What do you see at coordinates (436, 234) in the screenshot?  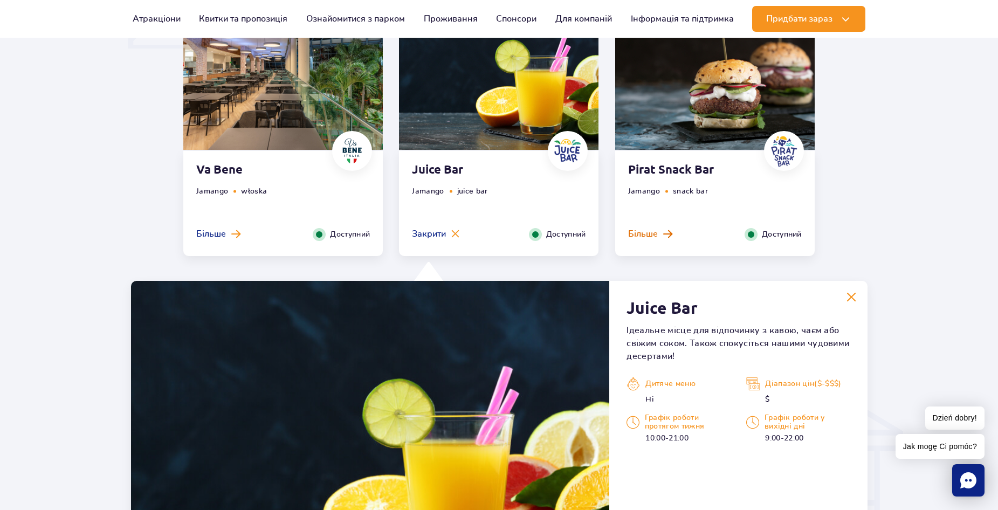 I see `button: Закрити` at bounding box center [436, 234].